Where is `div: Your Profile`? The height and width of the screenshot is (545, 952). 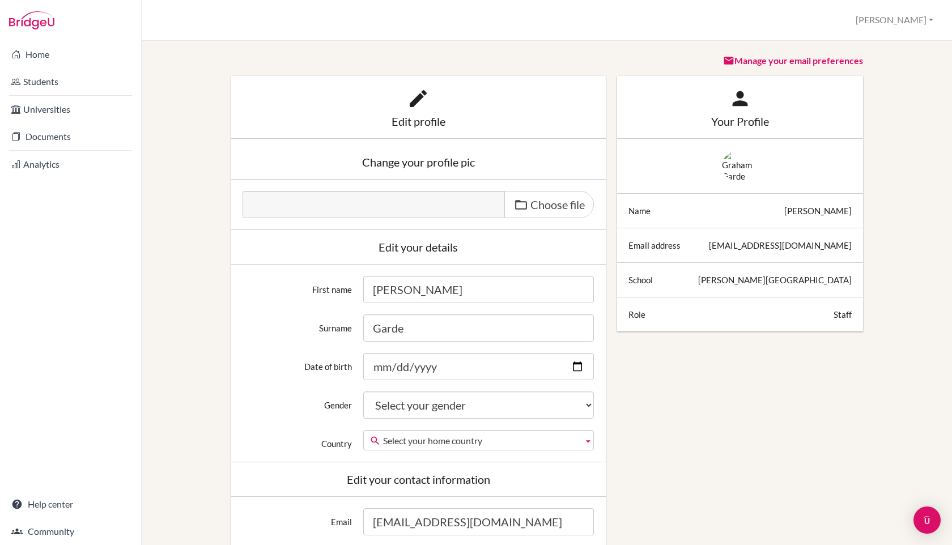 div: Your Profile is located at coordinates (740, 121).